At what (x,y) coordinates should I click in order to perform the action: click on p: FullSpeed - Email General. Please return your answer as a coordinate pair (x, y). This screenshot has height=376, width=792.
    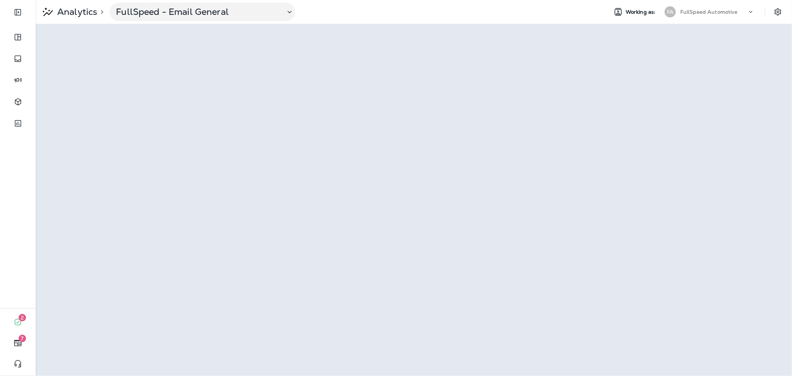
    Looking at the image, I should click on (198, 12).